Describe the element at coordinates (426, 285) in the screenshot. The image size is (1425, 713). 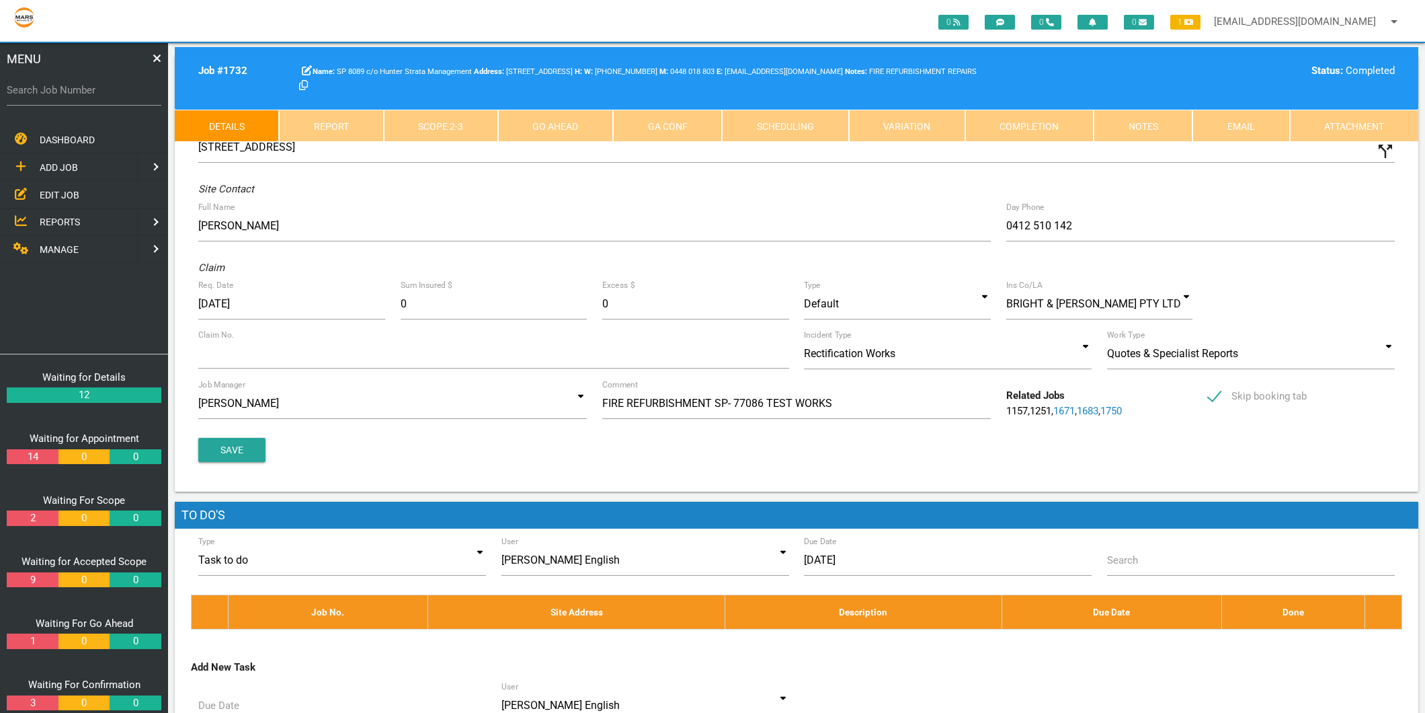
I see `label: Sum Insured $` at that location.